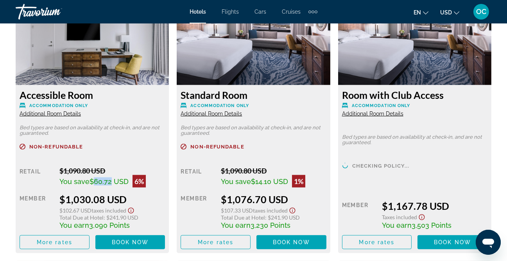 The image size is (507, 261). Describe the element at coordinates (421, 12) in the screenshot. I see `button: Change language` at that location.